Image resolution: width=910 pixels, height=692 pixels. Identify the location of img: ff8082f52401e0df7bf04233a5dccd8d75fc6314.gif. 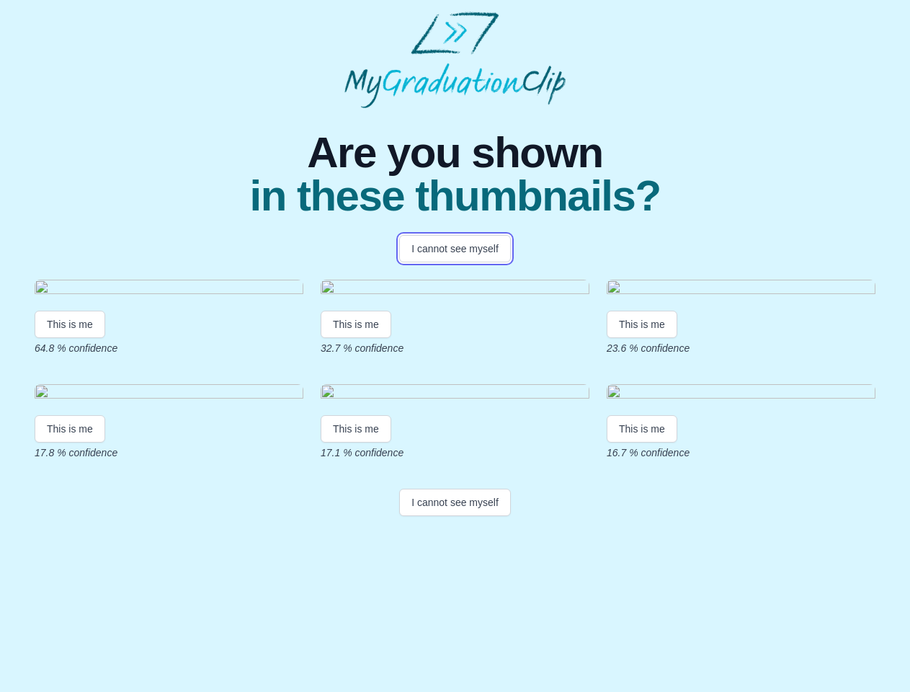
(455, 289).